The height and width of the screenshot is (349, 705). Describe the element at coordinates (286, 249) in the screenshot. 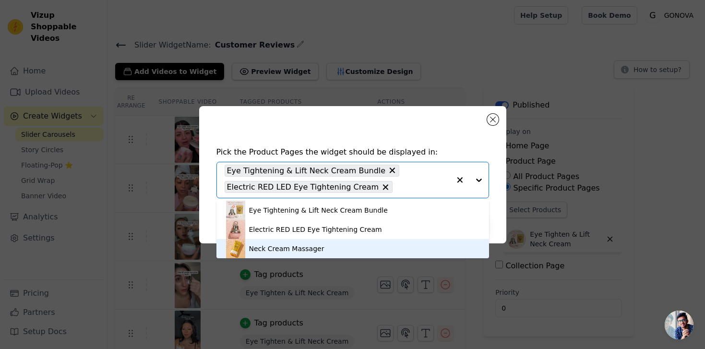

I see `div: Neck Cream Massager` at that location.